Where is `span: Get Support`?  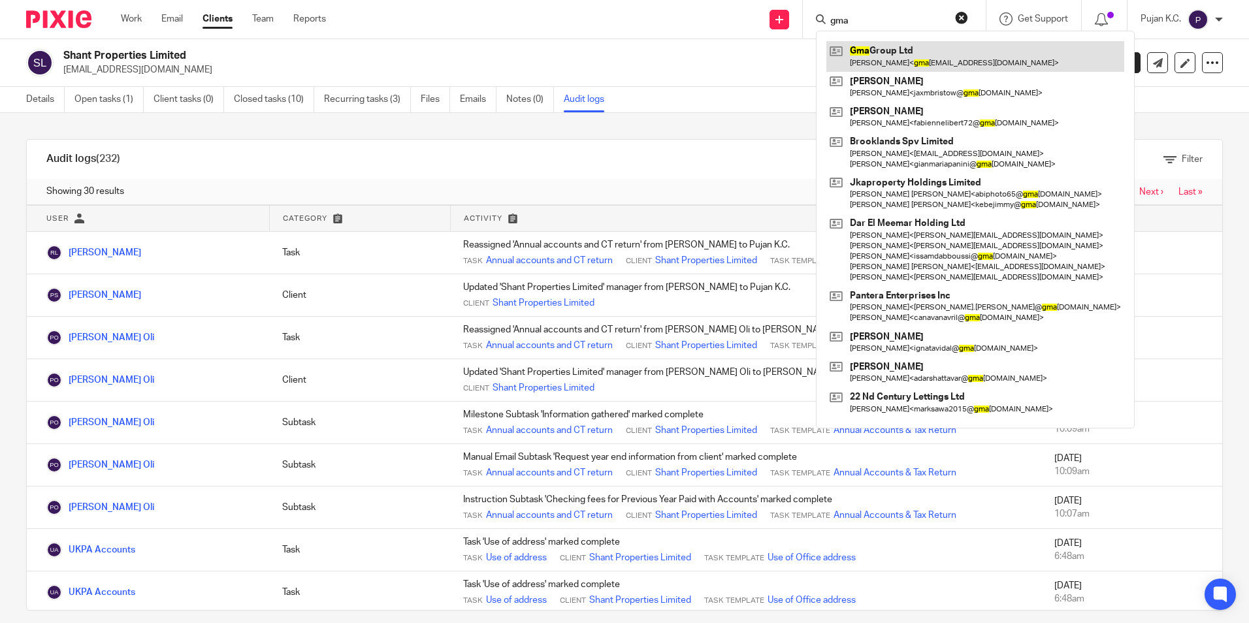 span: Get Support is located at coordinates (1042, 19).